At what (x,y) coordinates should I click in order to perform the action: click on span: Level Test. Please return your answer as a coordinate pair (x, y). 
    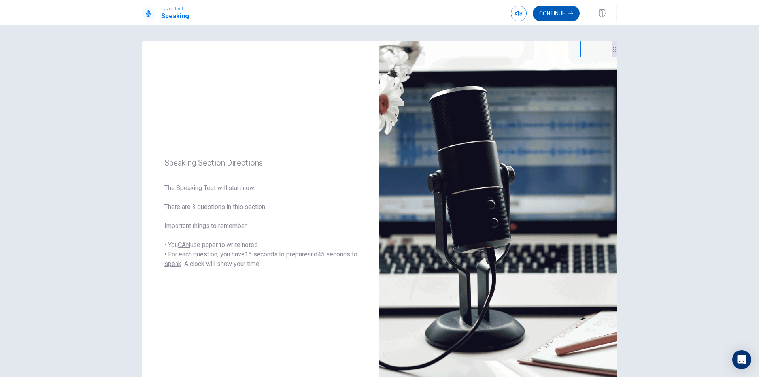
    Looking at the image, I should click on (175, 9).